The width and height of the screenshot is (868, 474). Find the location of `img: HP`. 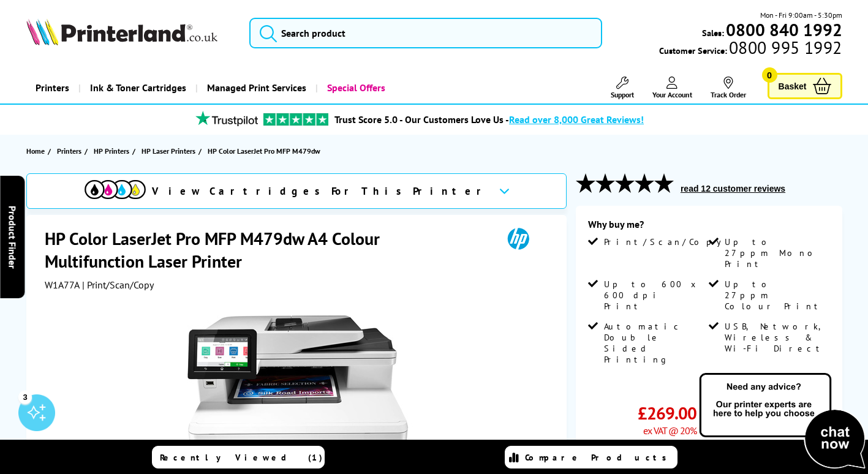

img: HP is located at coordinates (518, 238).